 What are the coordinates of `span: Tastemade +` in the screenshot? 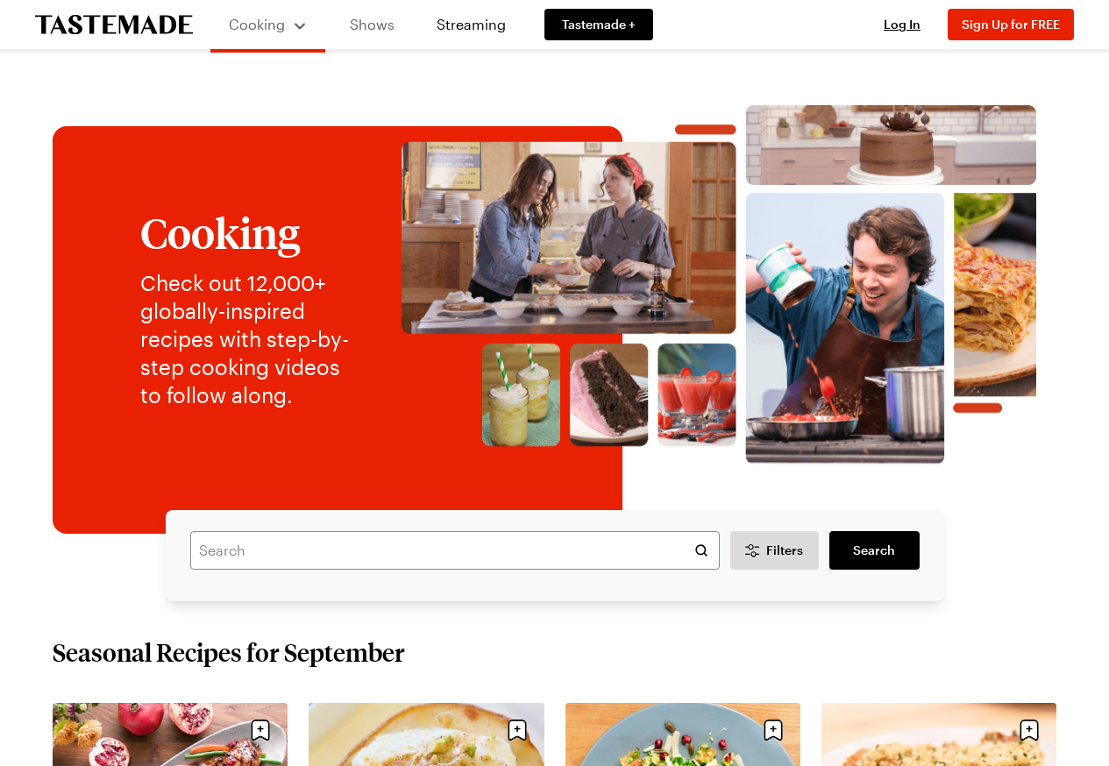 It's located at (599, 25).